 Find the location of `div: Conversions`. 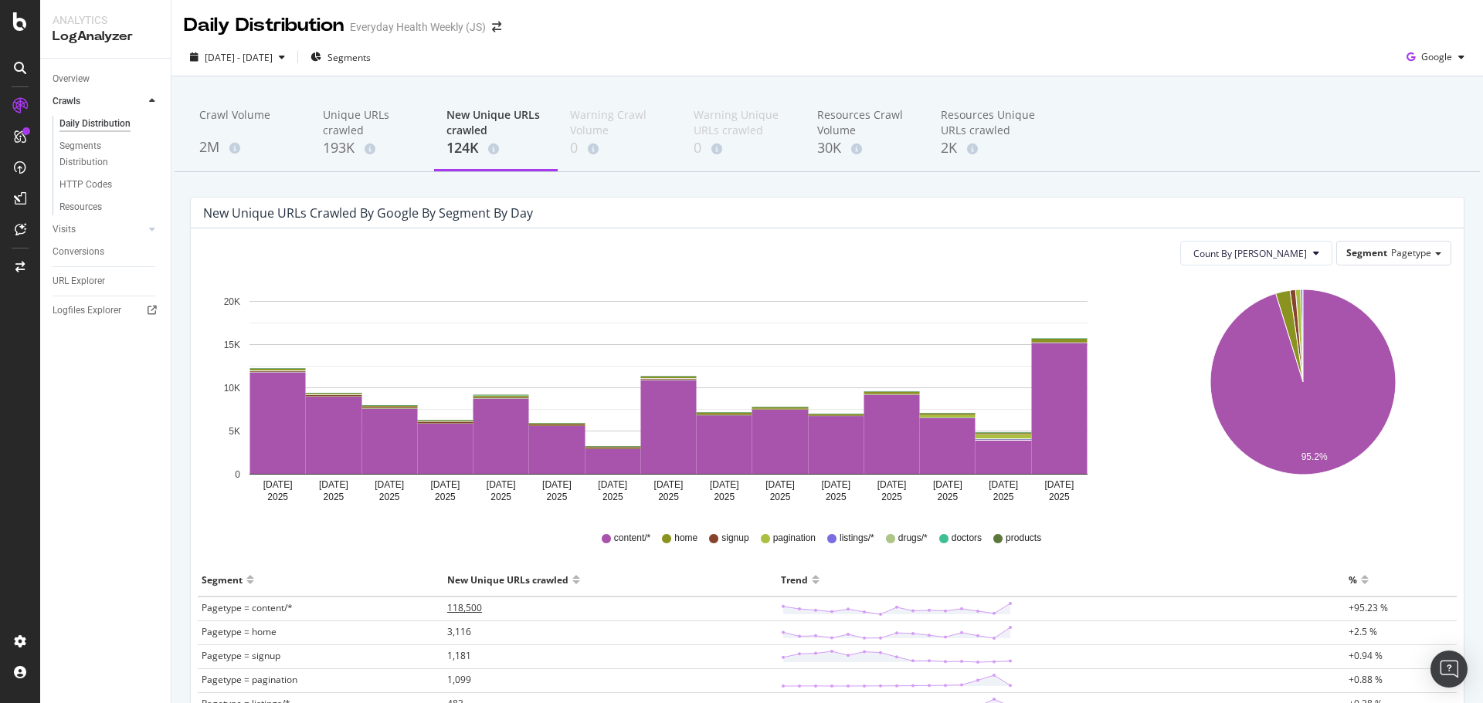

div: Conversions is located at coordinates (78, 252).